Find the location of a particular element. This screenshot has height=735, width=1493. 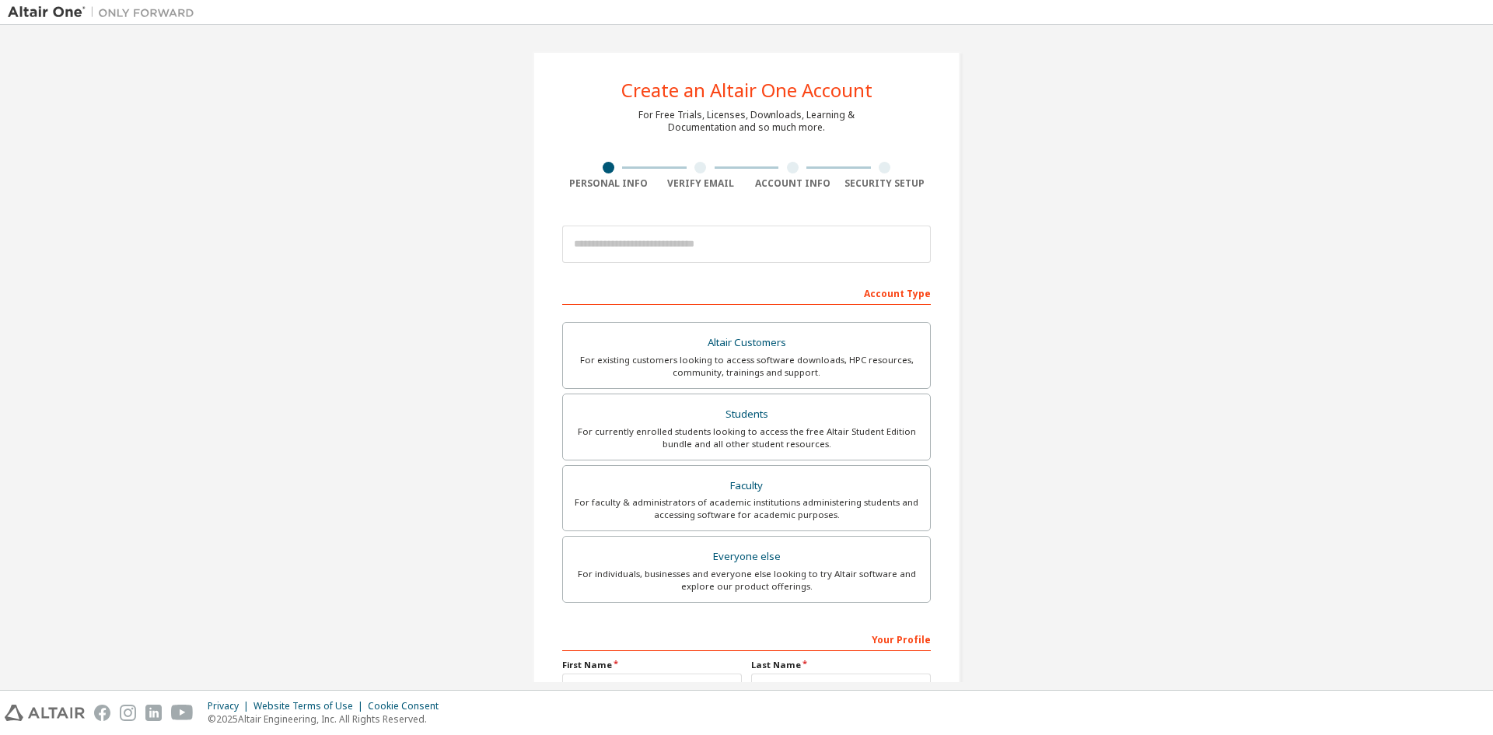

img: youtube.svg is located at coordinates (182, 712).